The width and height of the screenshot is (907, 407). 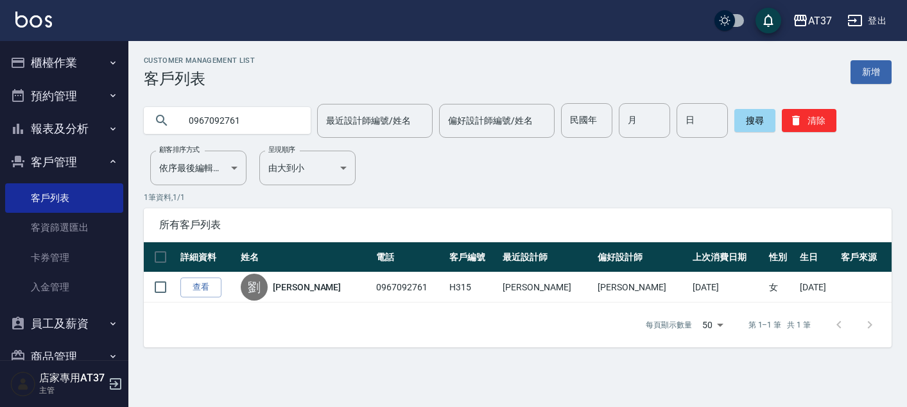 I want to click on img: Logo, so click(x=33, y=19).